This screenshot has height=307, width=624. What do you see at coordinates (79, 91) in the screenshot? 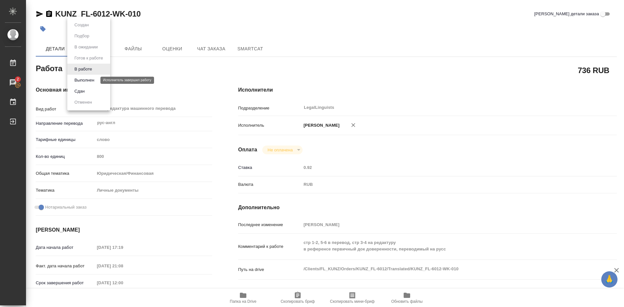
I see `button: Сдан` at bounding box center [79, 91].